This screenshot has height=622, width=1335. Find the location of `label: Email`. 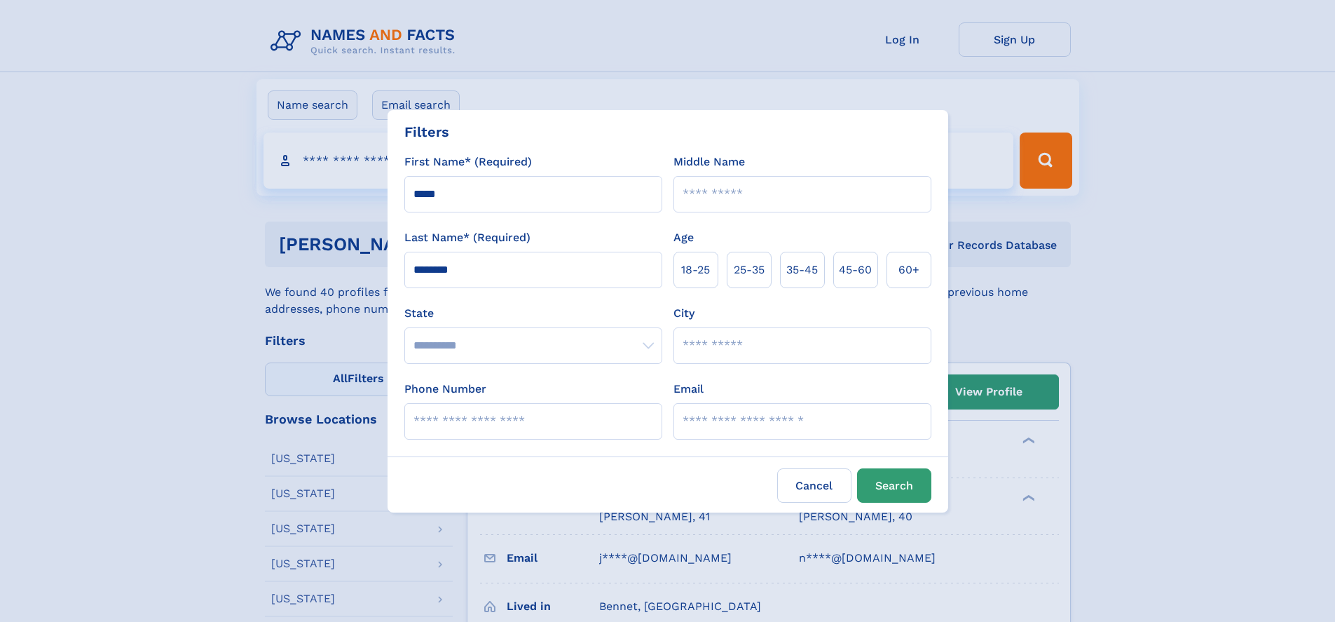

label: Email is located at coordinates (688, 389).